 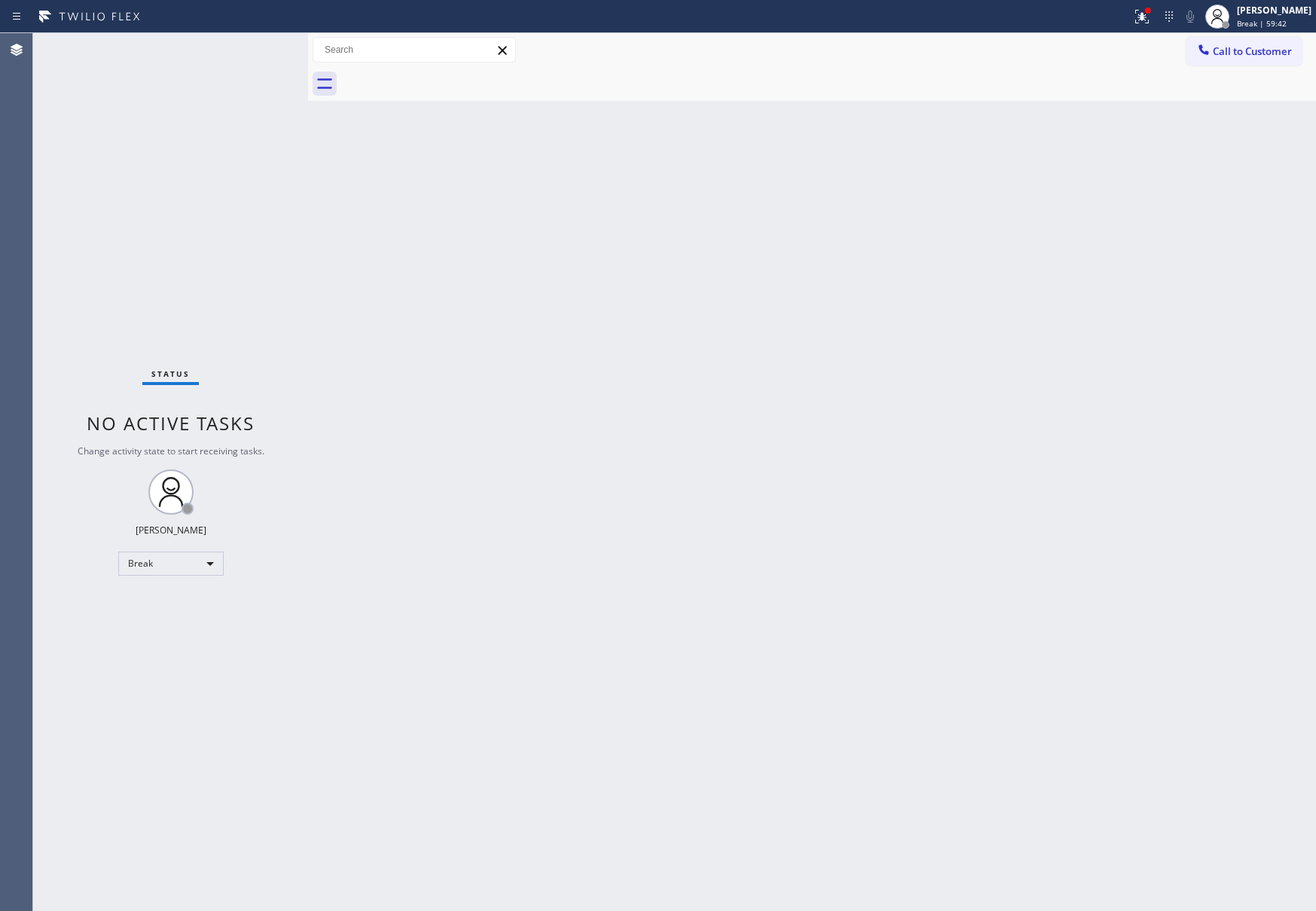 I want to click on div: Break, so click(x=171, y=564).